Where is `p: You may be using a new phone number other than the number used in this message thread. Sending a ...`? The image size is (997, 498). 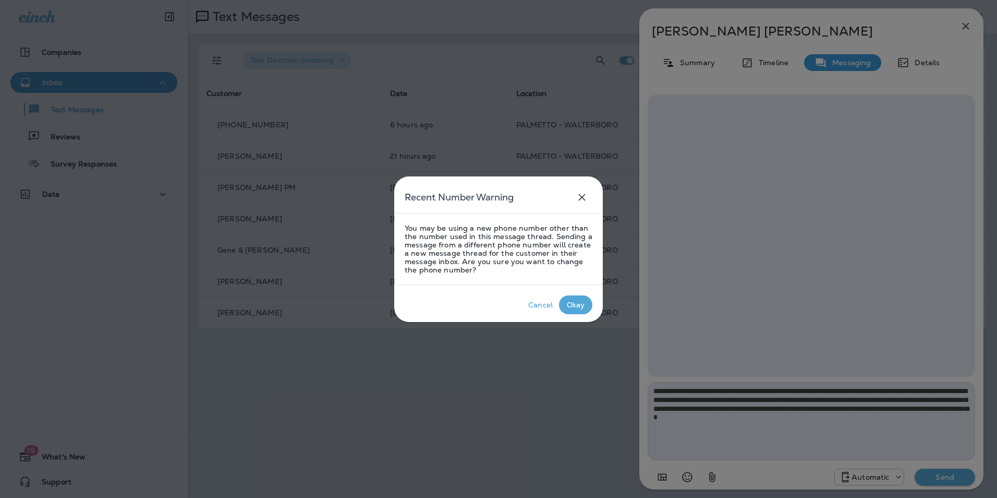 p: You may be using a new phone number other than the number used in this message thread. Sending a ... is located at coordinates (499, 249).